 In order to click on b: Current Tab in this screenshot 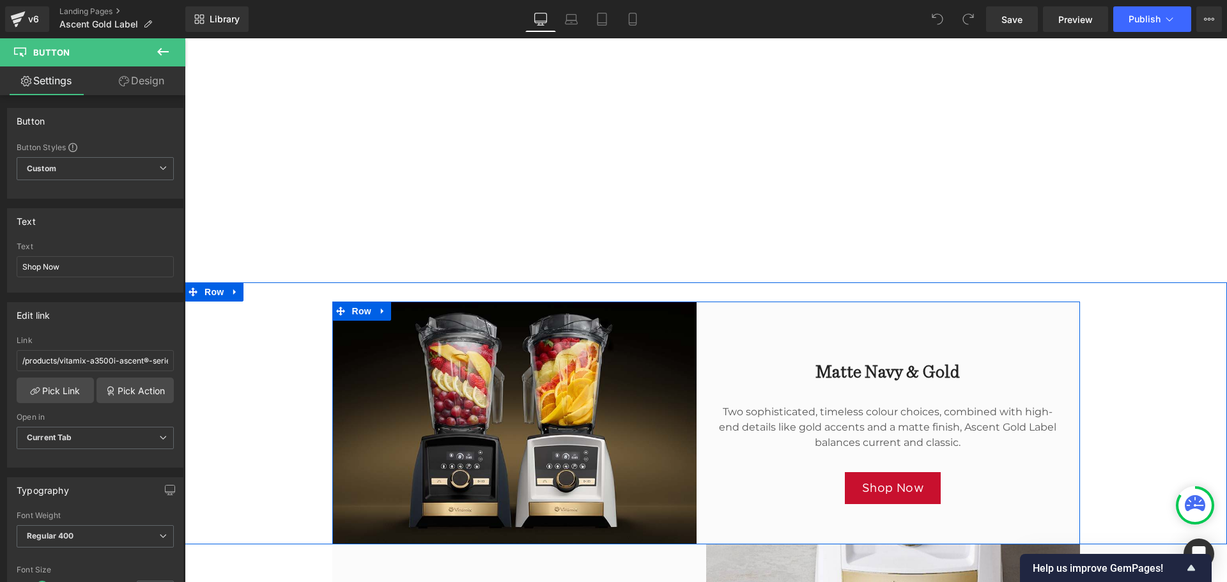, I will do `click(49, 437)`.